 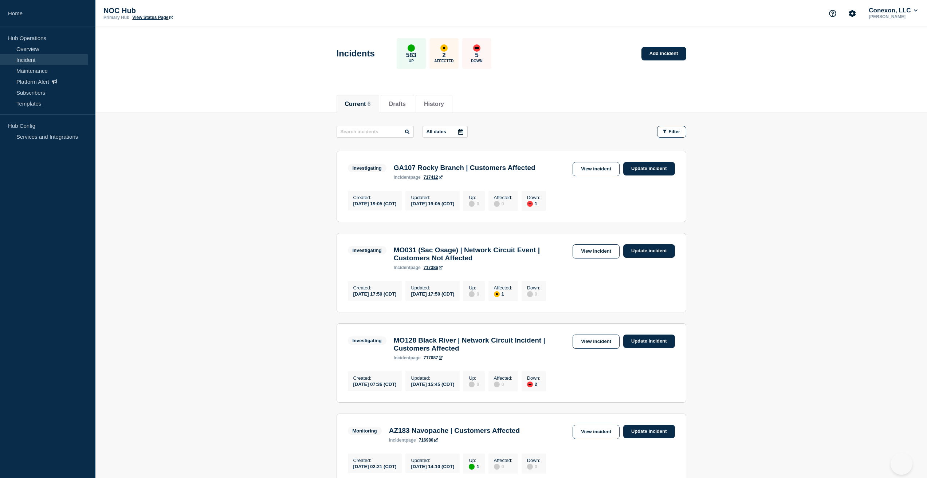 I want to click on h3: MO031 (Sac Osage) | Network Circuit Event | Customers Not Affected, so click(x=481, y=254).